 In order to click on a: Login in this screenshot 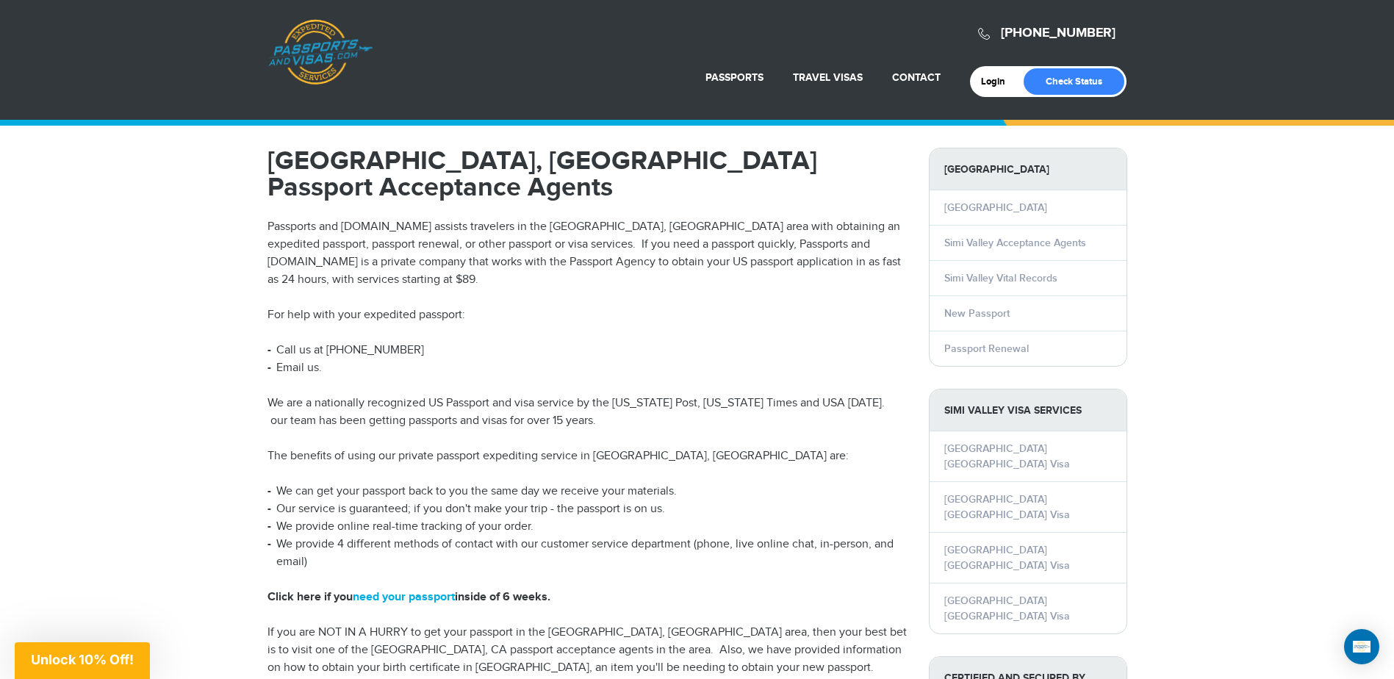, I will do `click(998, 82)`.